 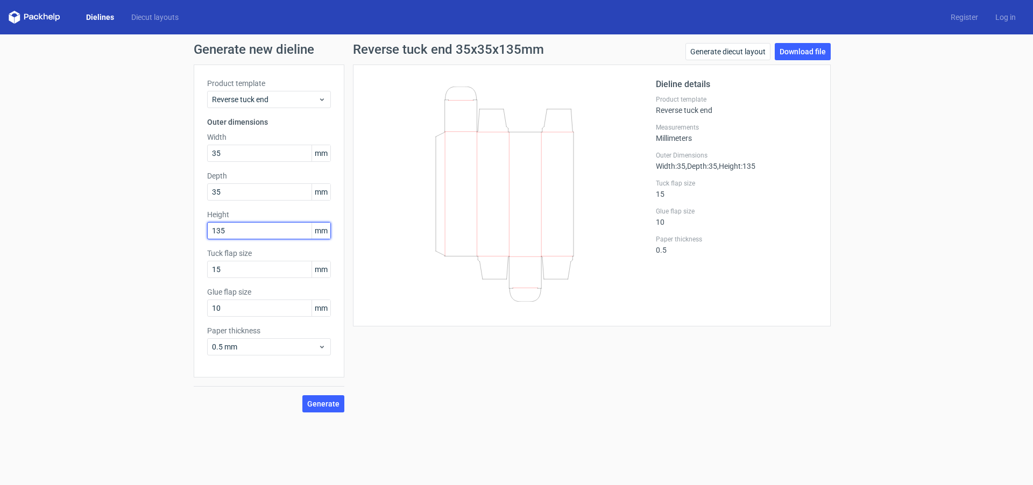 What do you see at coordinates (736, 127) in the screenshot?
I see `label: Measurements` at bounding box center [736, 127].